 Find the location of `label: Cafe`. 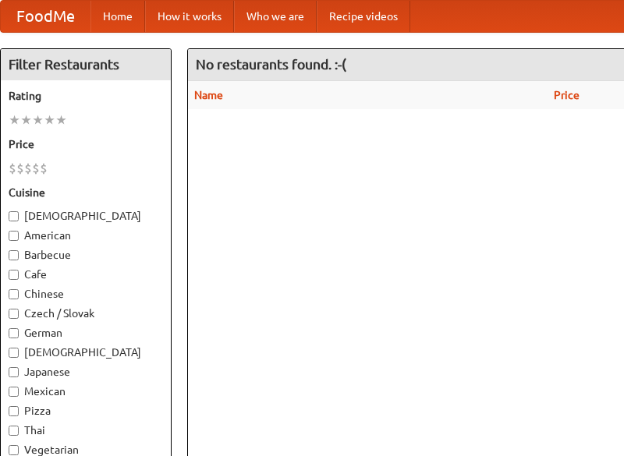

label: Cafe is located at coordinates (86, 275).